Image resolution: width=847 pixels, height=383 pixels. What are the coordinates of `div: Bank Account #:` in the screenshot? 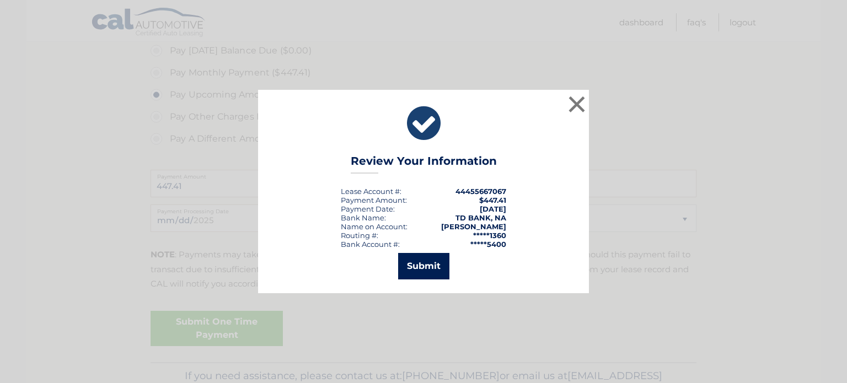 It's located at (370, 244).